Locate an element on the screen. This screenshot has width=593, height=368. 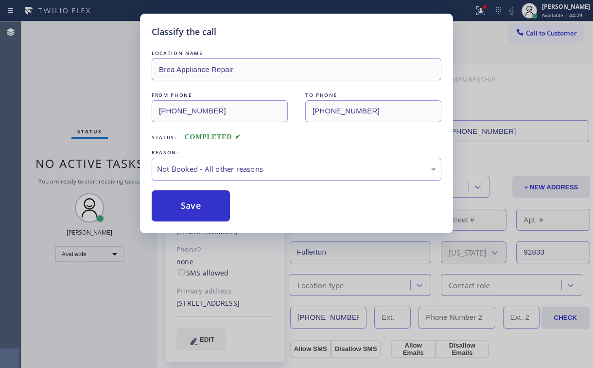
input: From phone is located at coordinates (220, 111).